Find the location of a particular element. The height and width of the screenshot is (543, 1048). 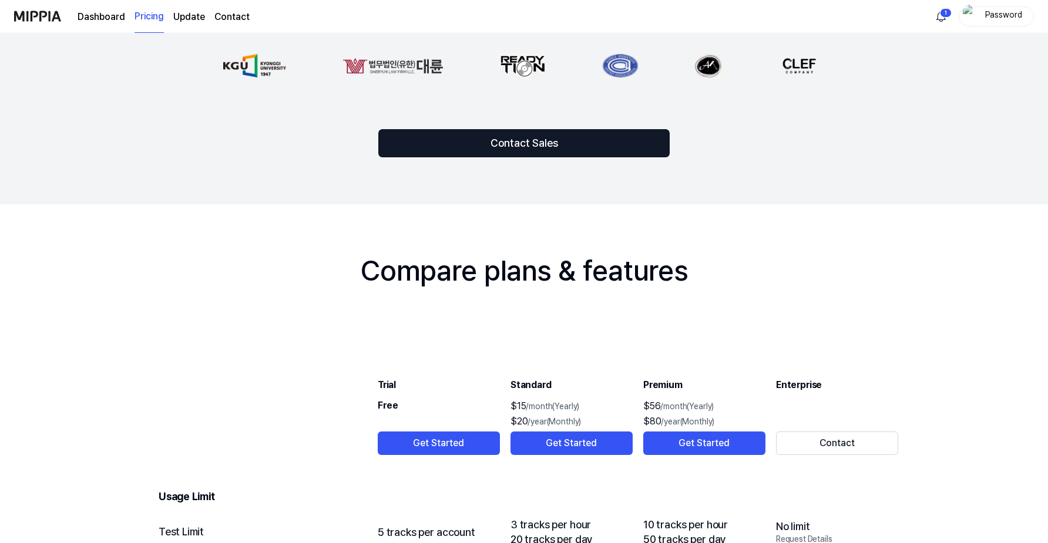

div: No limit is located at coordinates (837, 527).